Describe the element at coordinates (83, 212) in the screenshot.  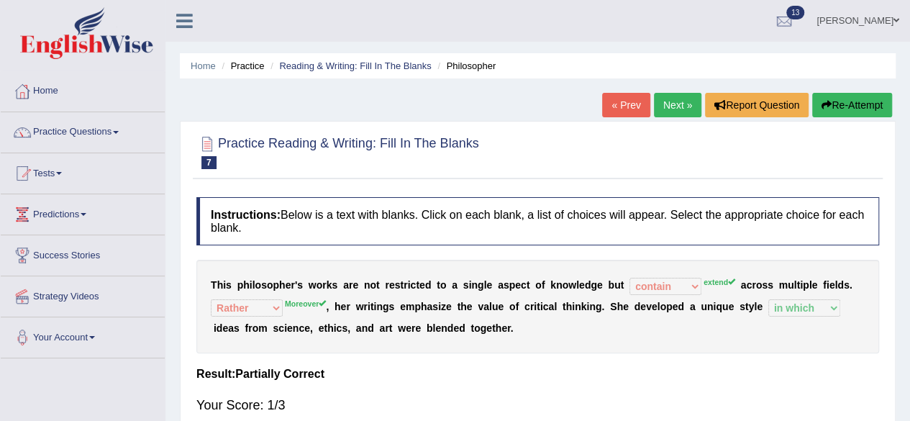
I see `a: Predictions` at that location.